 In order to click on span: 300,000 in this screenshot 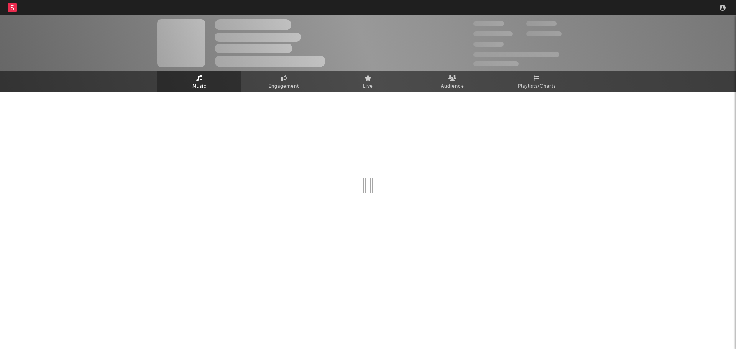, I will do `click(488, 23)`.